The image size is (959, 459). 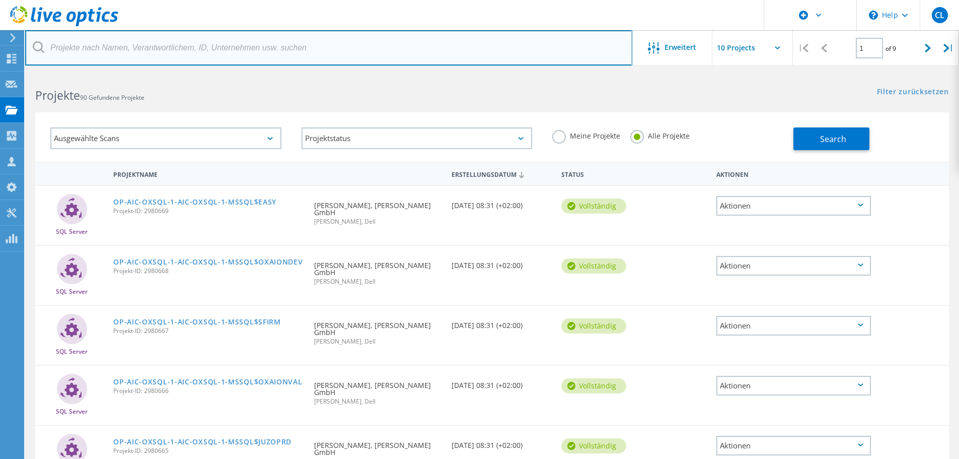 What do you see at coordinates (329, 48) in the screenshot?
I see `input: Projekte nach Namen, Verantwortlichem, ID, Unternehmen usw. suchen` at bounding box center [329, 48].